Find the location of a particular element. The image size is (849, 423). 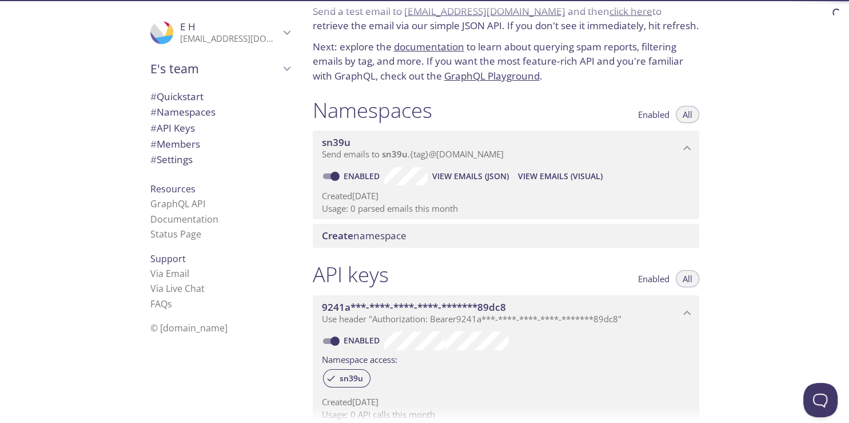

span: Quickstart is located at coordinates (177, 96).